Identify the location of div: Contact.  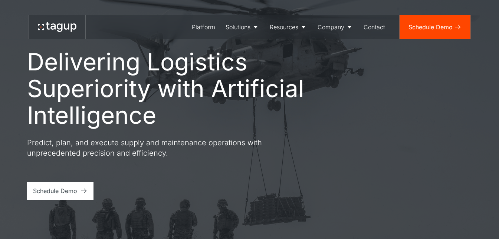
(374, 27).